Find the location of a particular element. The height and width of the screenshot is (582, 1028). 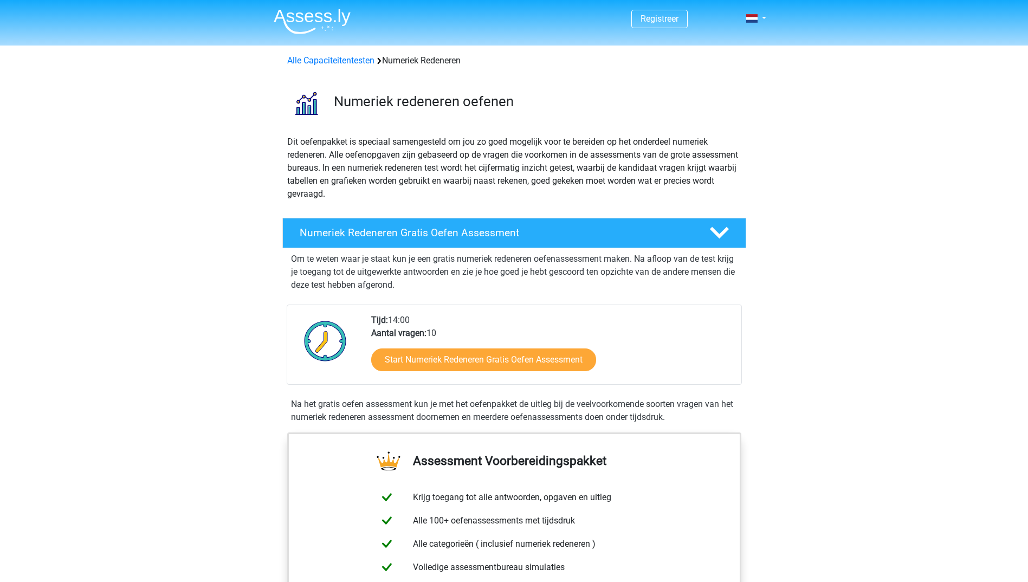

b: Tijd: is located at coordinates (379, 320).